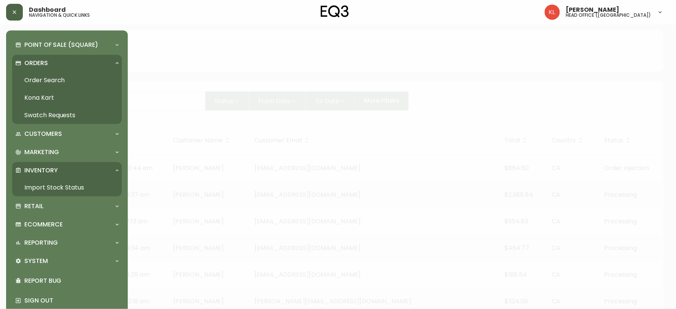 This screenshot has width=676, height=309. What do you see at coordinates (72, 301) in the screenshot?
I see `p: Sign Out` at bounding box center [72, 301].